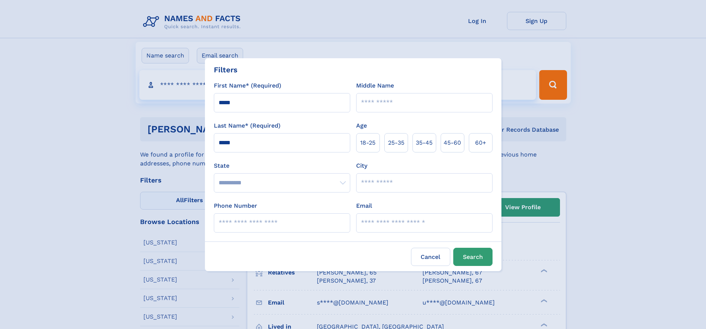 This screenshot has width=706, height=329. What do you see at coordinates (361, 126) in the screenshot?
I see `label: Age` at bounding box center [361, 126].